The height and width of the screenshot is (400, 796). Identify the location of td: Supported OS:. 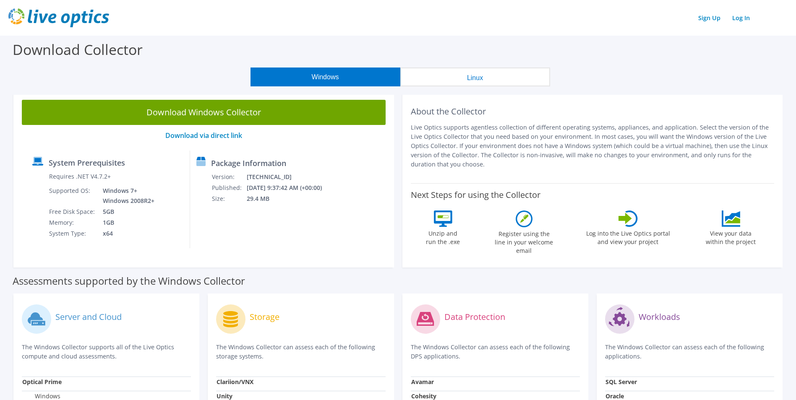
(73, 196).